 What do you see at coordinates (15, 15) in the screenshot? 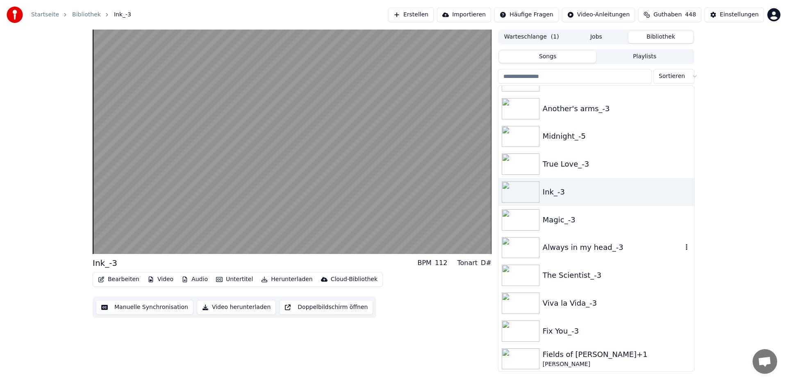
I see `img: youka` at bounding box center [15, 15].